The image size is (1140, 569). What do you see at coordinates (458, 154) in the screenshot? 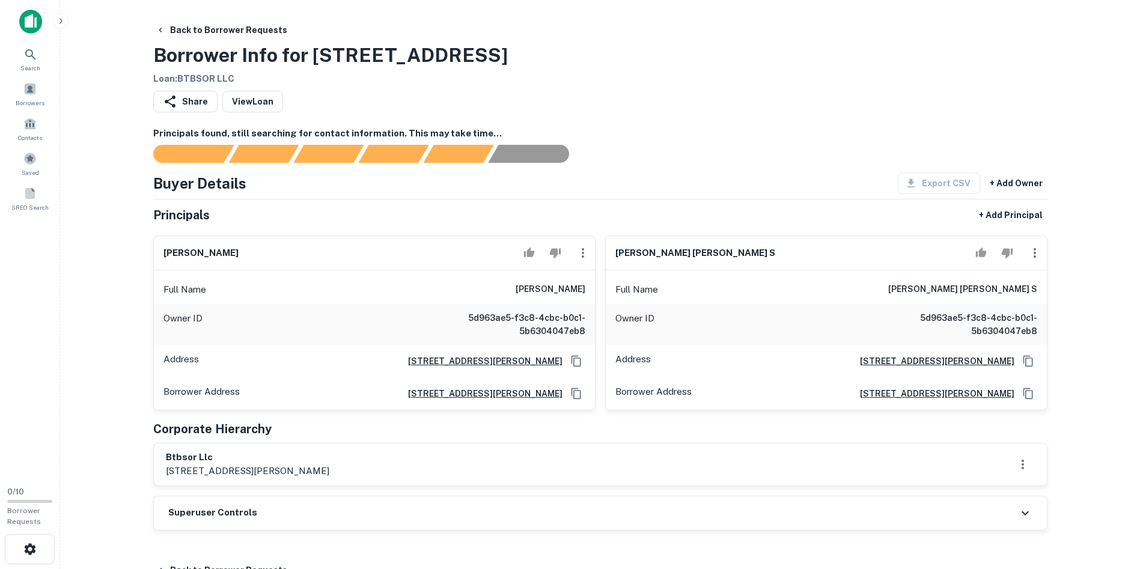
I see `div: Principals found, still searching for contact information. This may take time...` at bounding box center [458, 154].